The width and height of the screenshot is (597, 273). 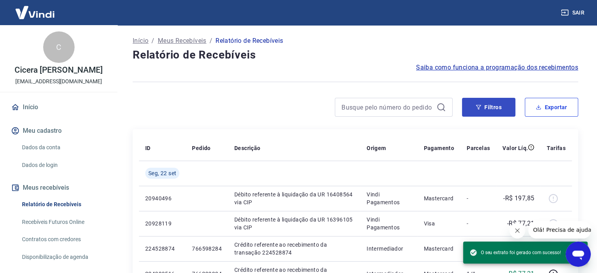 I want to click on button: Exportar, so click(x=551, y=107).